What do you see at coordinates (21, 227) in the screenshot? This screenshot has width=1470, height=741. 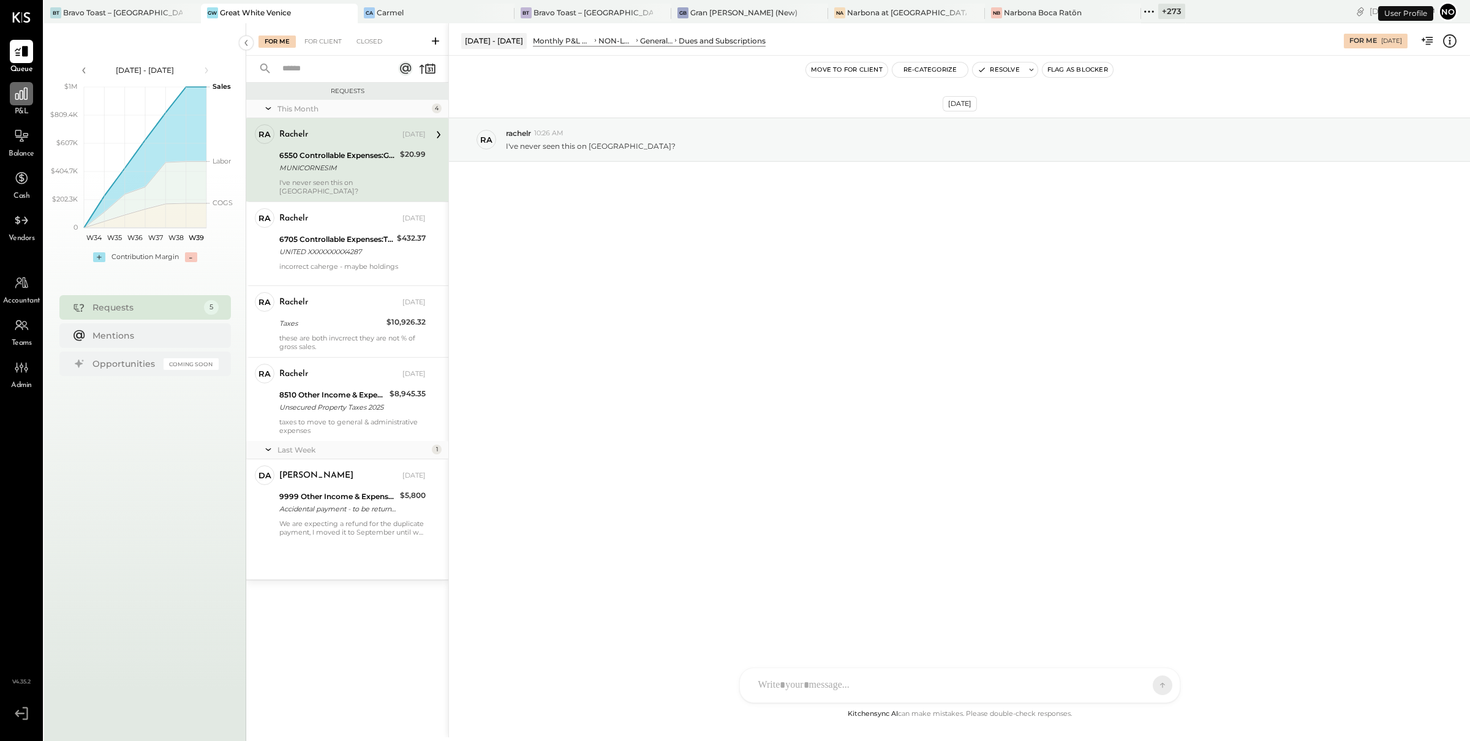 I see `a: Vendors` at bounding box center [21, 227].